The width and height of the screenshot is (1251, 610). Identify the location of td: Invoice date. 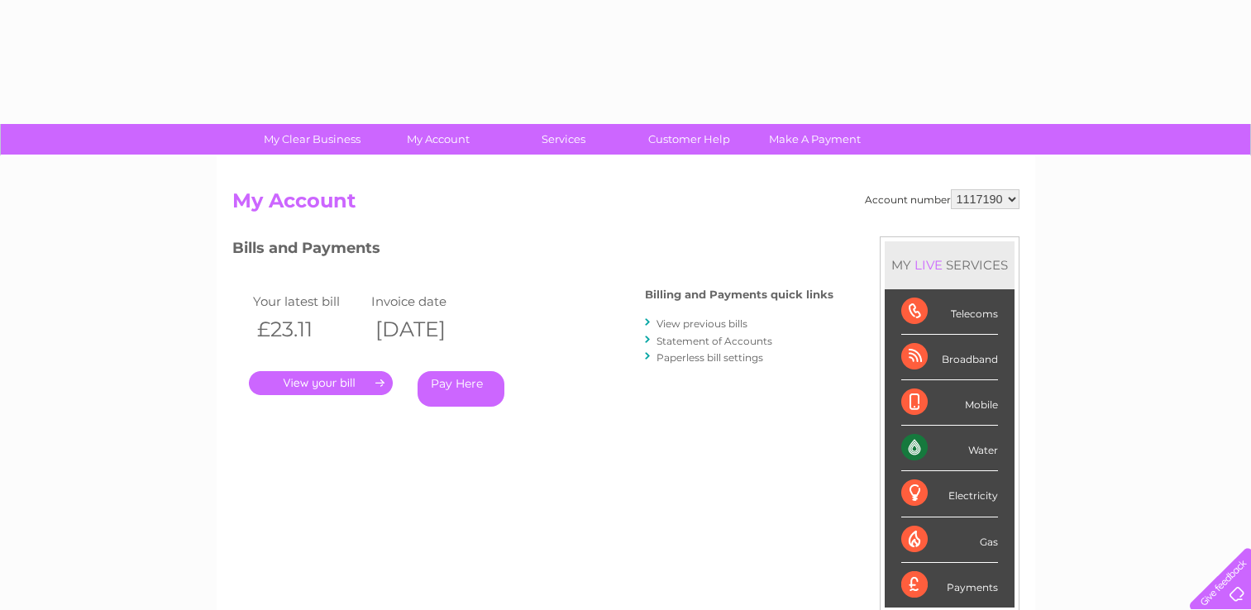
(427, 301).